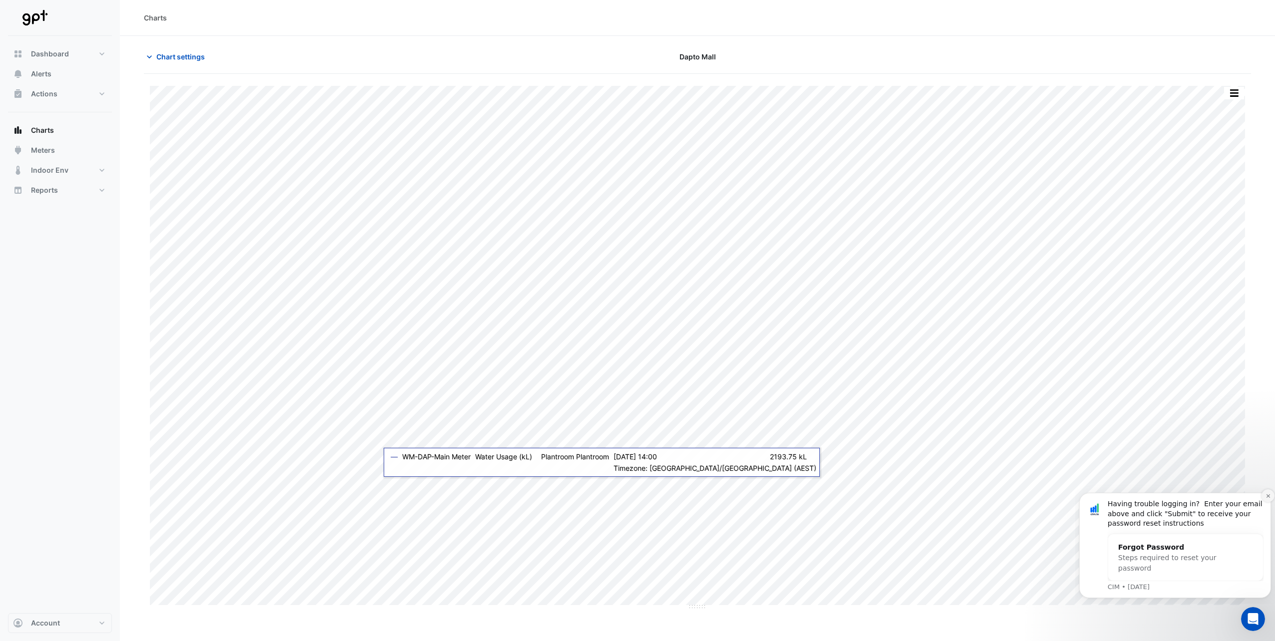  I want to click on button: Chart settings, so click(177, 56).